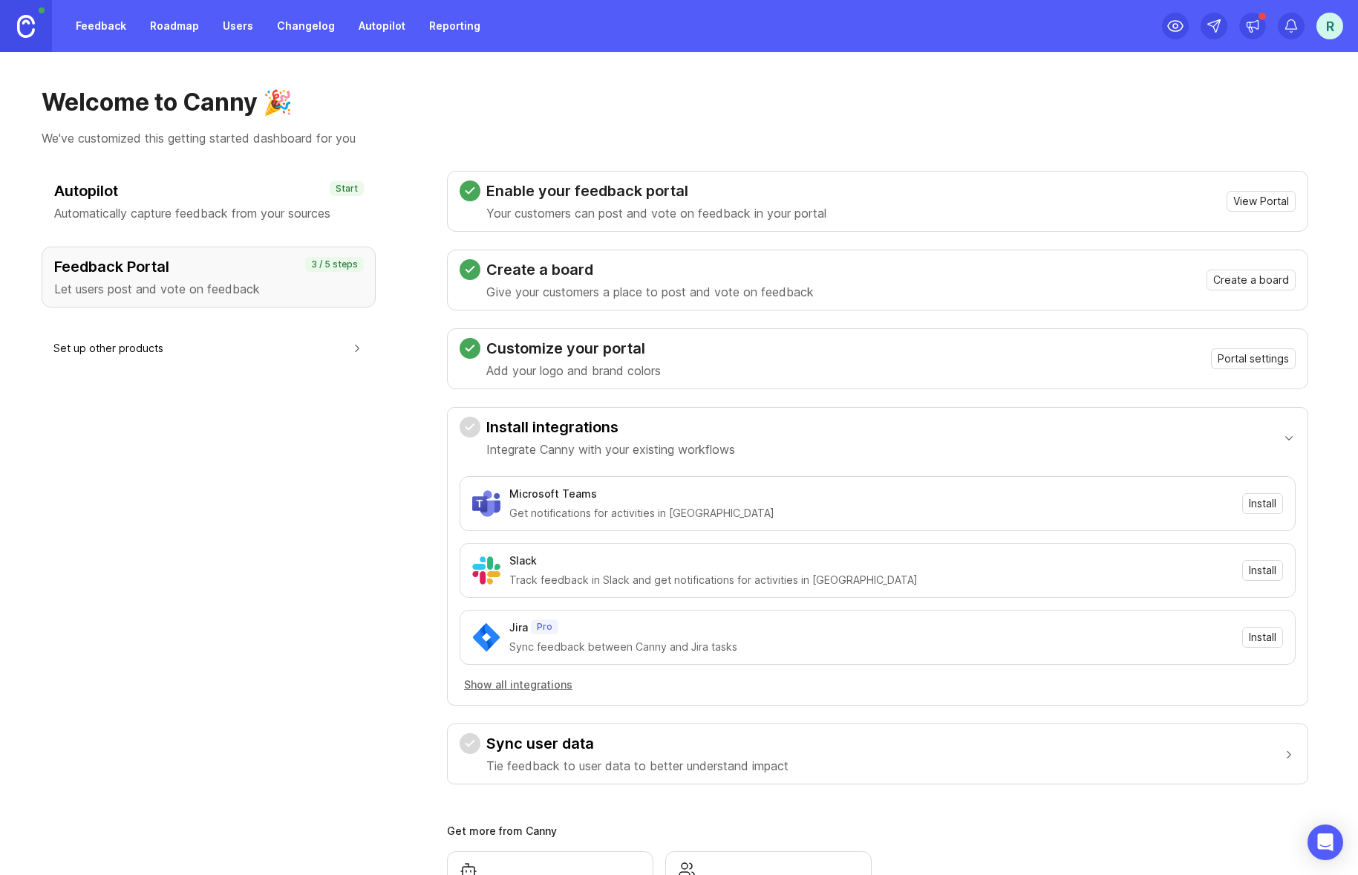 This screenshot has width=1358, height=875. What do you see at coordinates (573, 371) in the screenshot?
I see `p: Add your logo and brand colors` at bounding box center [573, 371].